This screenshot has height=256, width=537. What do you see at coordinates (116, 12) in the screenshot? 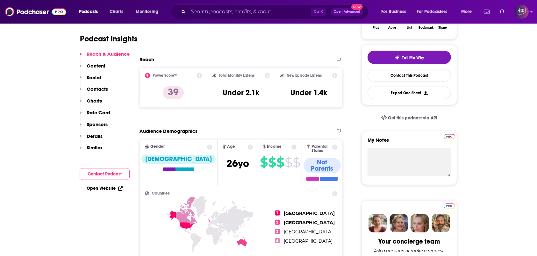
I see `a: Charts` at bounding box center [116, 12].